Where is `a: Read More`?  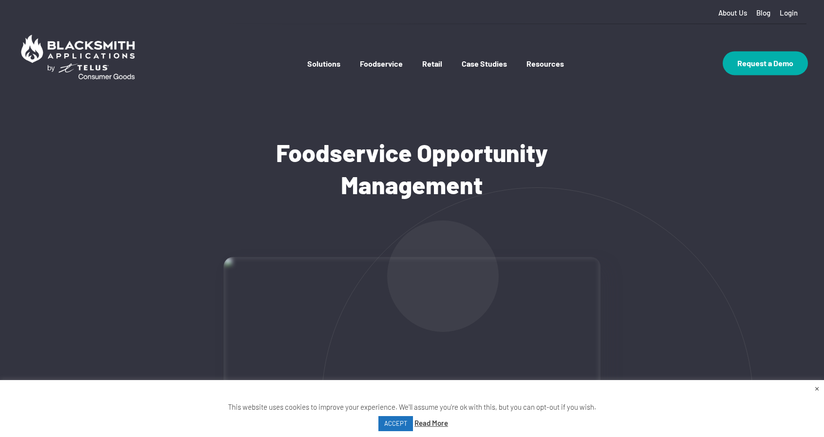 a: Read More is located at coordinates (431, 423).